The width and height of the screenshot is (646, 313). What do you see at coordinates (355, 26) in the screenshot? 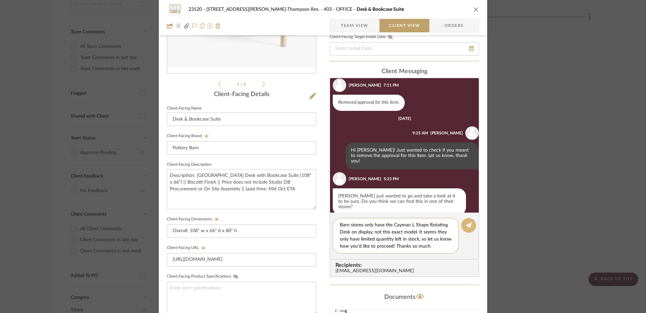
I see `span: Team View` at bounding box center [355, 26].